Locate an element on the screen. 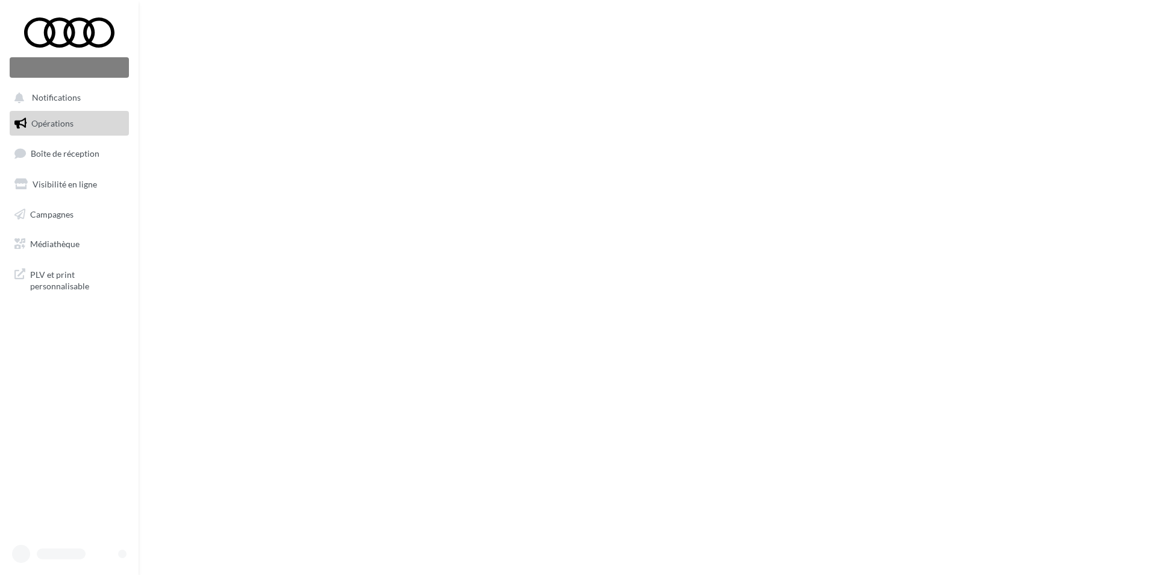 The height and width of the screenshot is (575, 1152). a: PLV et print personnalisable is located at coordinates (69, 279).